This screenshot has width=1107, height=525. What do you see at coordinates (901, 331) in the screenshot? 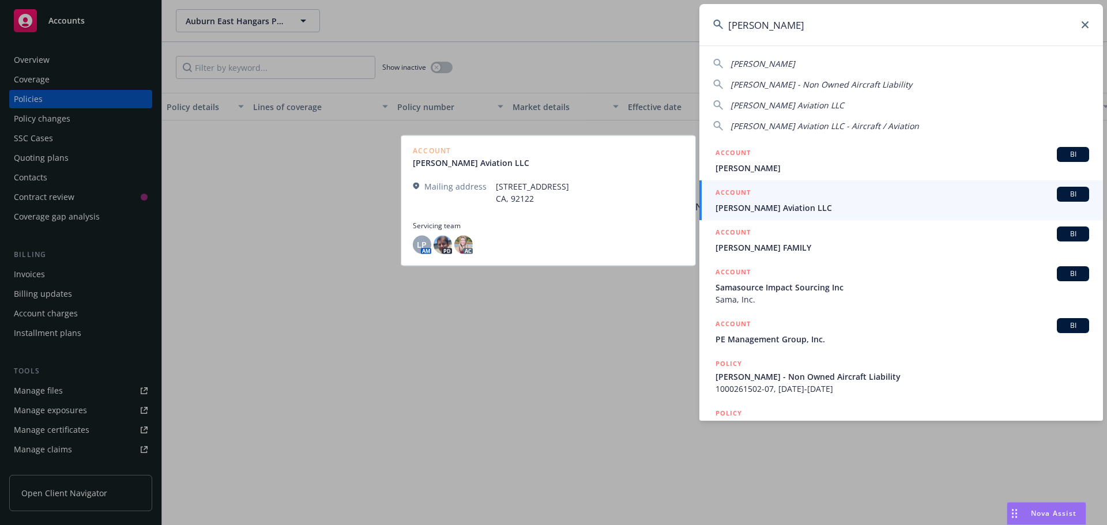
I see `a: ACCOUNTBIPE Management Group, Inc.` at bounding box center [901, 331].